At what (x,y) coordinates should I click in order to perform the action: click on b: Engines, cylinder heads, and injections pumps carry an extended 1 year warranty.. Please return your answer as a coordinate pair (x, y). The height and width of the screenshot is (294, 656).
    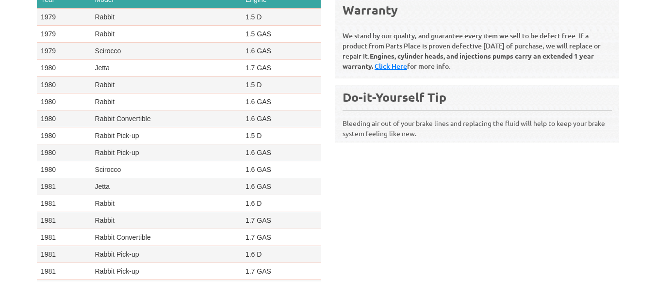
    Looking at the image, I should click on (468, 61).